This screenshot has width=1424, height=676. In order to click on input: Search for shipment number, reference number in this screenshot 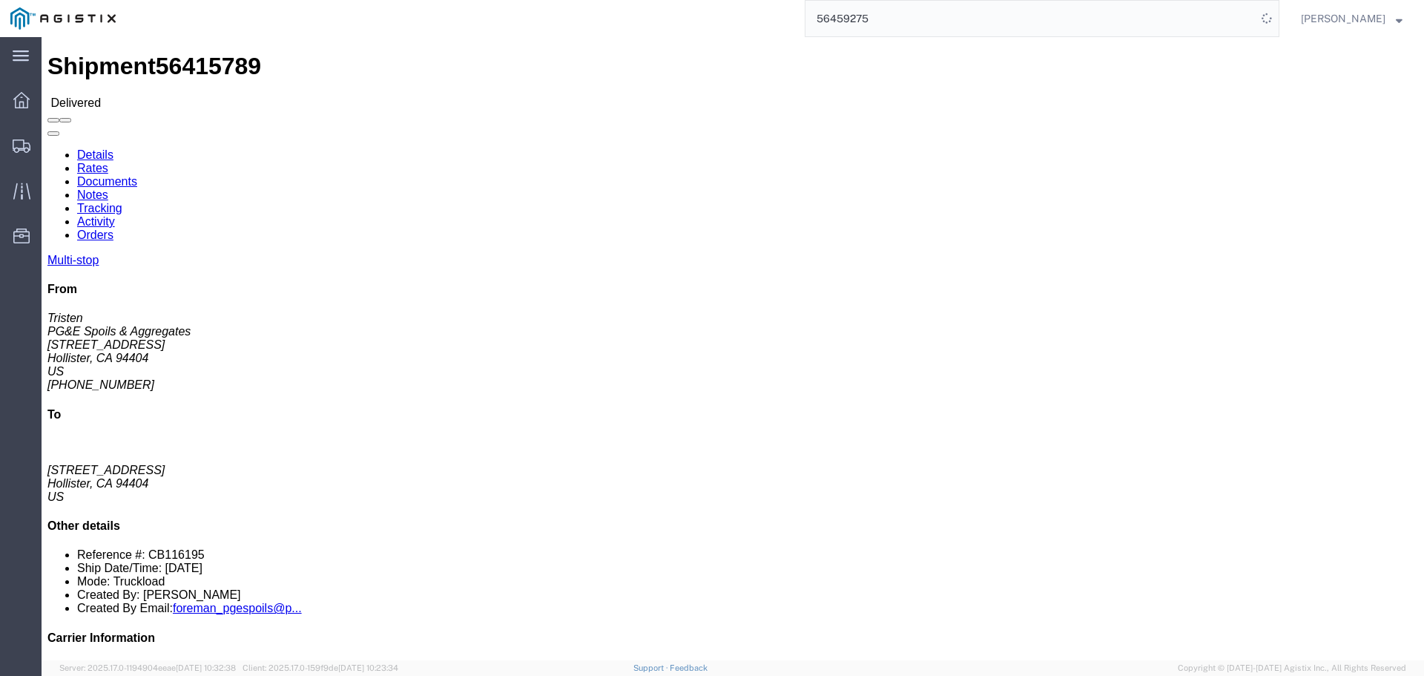, I will do `click(1031, 19)`.